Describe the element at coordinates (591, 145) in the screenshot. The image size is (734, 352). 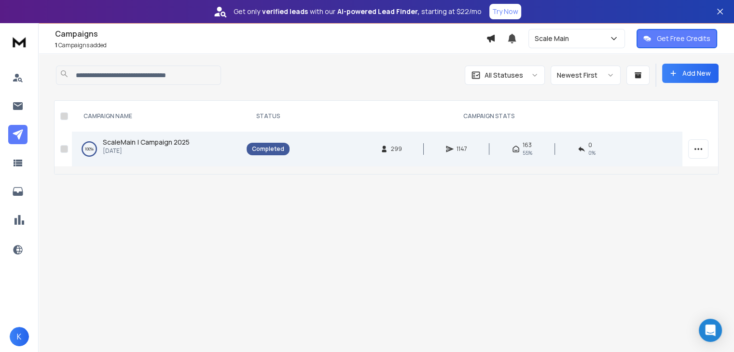
I see `span: 0` at that location.